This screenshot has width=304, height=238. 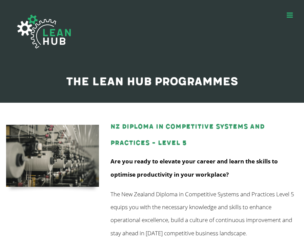 I want to click on span: The New Zealand Diploma in Competitive Systems and Practices Level 5 equips you with the necessar..., so click(x=202, y=214).